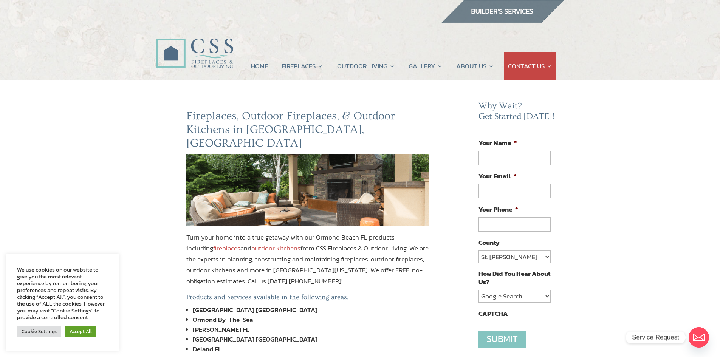 Image resolution: width=720 pixels, height=357 pixels. What do you see at coordinates (311, 349) in the screenshot?
I see `li: Deland FL` at bounding box center [311, 349].